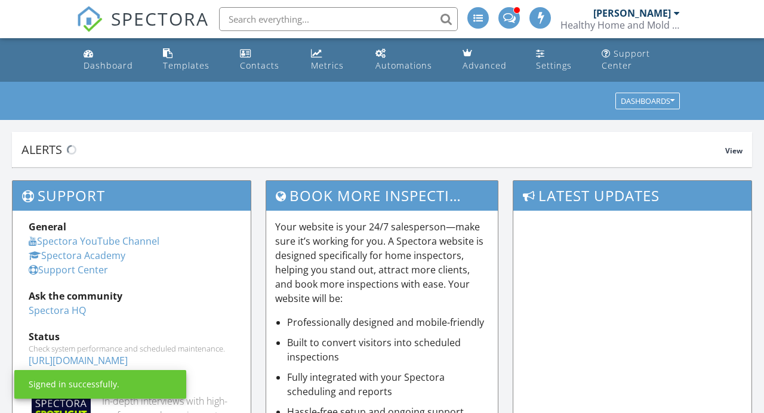 This screenshot has width=764, height=413. What do you see at coordinates (57, 310) in the screenshot?
I see `a: Spectora HQ` at bounding box center [57, 310].